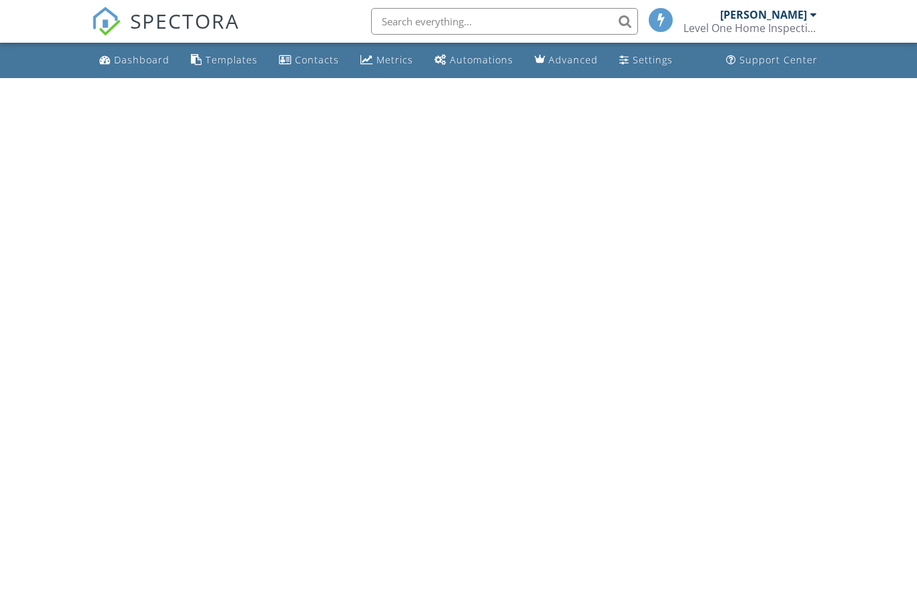  I want to click on a: SPECTORA, so click(166, 32).